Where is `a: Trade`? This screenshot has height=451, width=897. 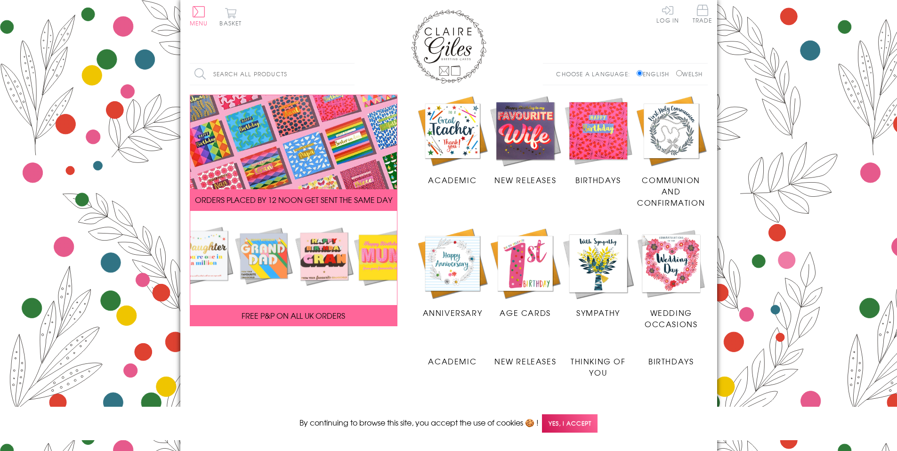 a: Trade is located at coordinates (702, 15).